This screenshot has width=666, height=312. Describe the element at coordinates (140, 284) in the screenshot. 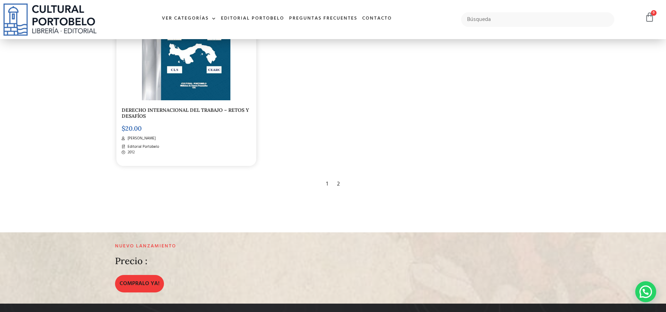

I see `span: COMPRALO YA!` at that location.